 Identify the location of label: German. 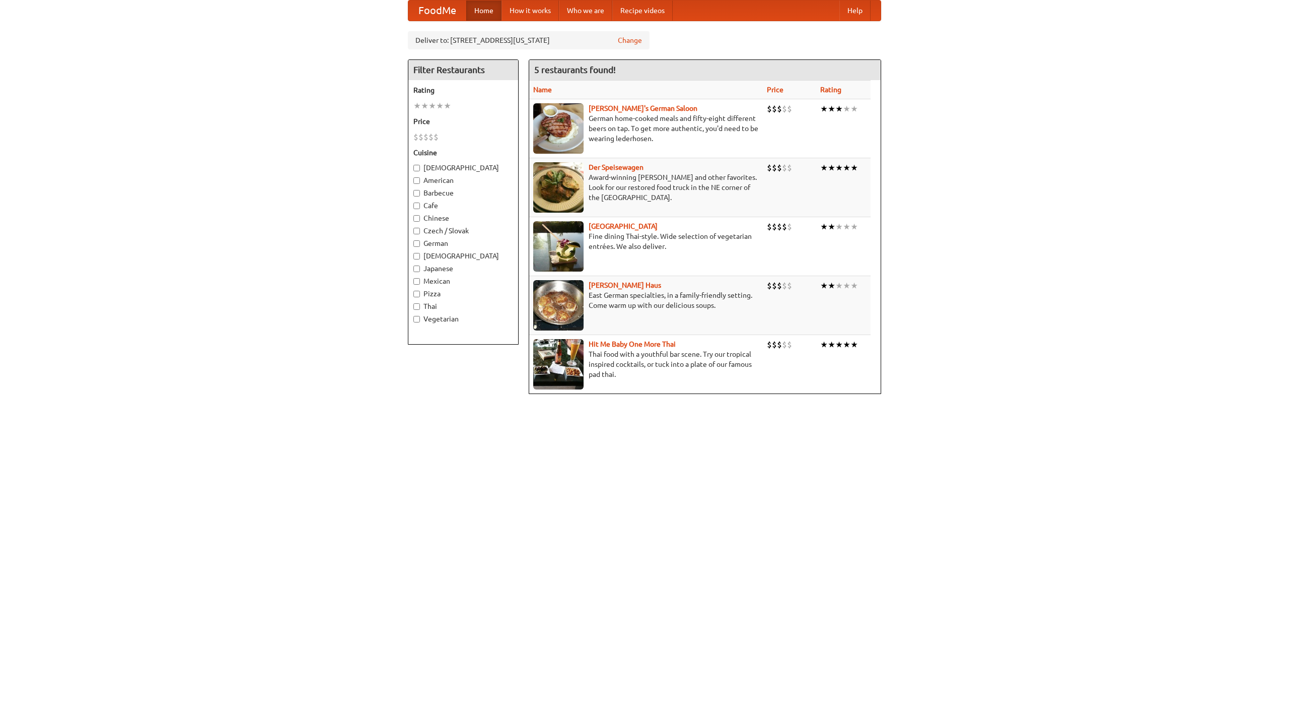
(463, 243).